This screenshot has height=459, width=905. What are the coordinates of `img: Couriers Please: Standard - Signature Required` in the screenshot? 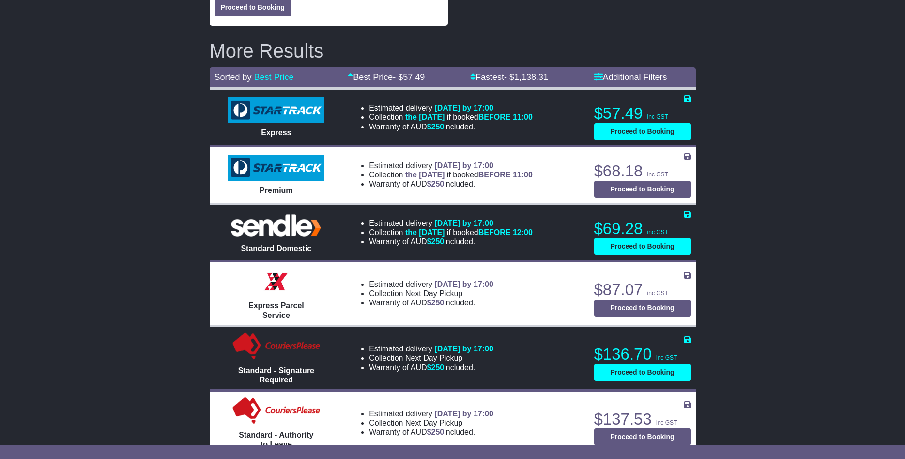 It's located at (276, 346).